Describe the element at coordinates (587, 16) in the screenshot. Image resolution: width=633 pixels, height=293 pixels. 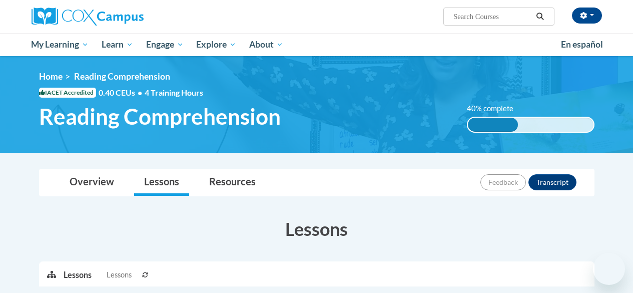
I see `button: Account Settings` at that location.